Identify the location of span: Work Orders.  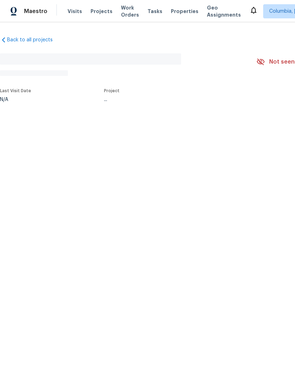
(130, 11).